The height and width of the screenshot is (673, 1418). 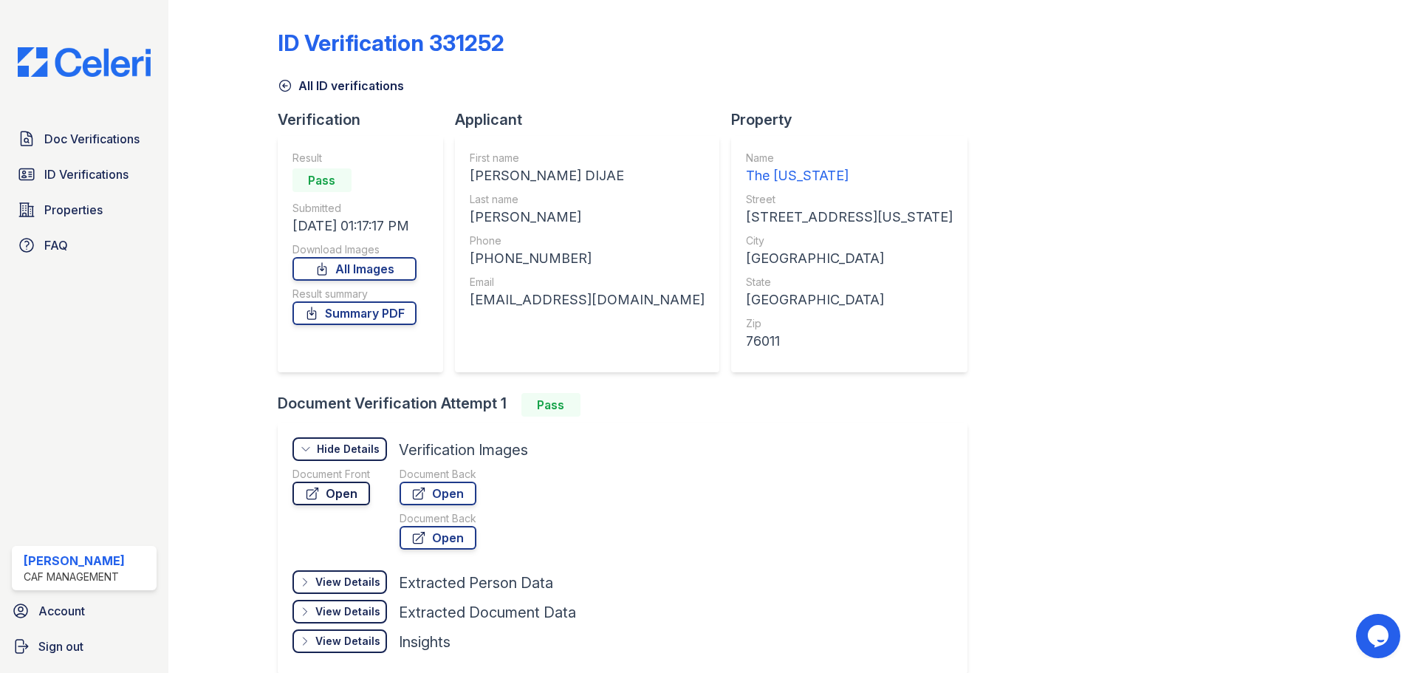 I want to click on span: FAQ, so click(x=56, y=245).